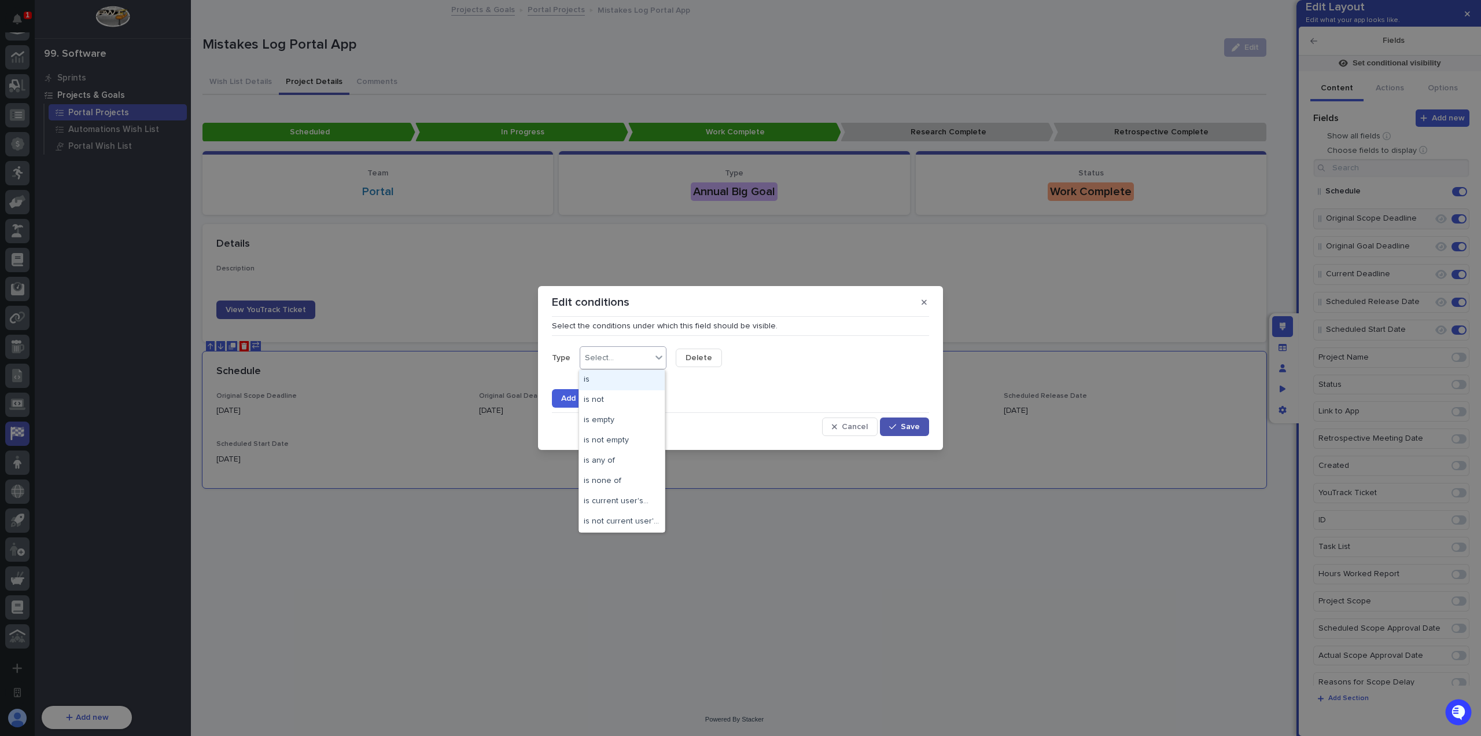 This screenshot has width=1481, height=736. What do you see at coordinates (600, 358) in the screenshot?
I see `div: Select...` at bounding box center [600, 358].